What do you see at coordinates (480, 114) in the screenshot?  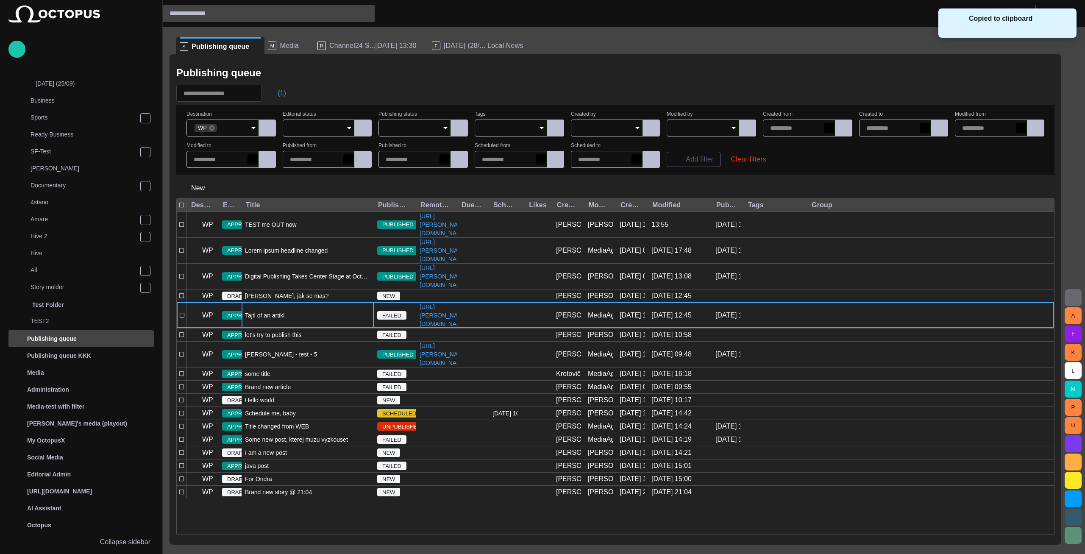 I see `label: Tags` at bounding box center [480, 114].